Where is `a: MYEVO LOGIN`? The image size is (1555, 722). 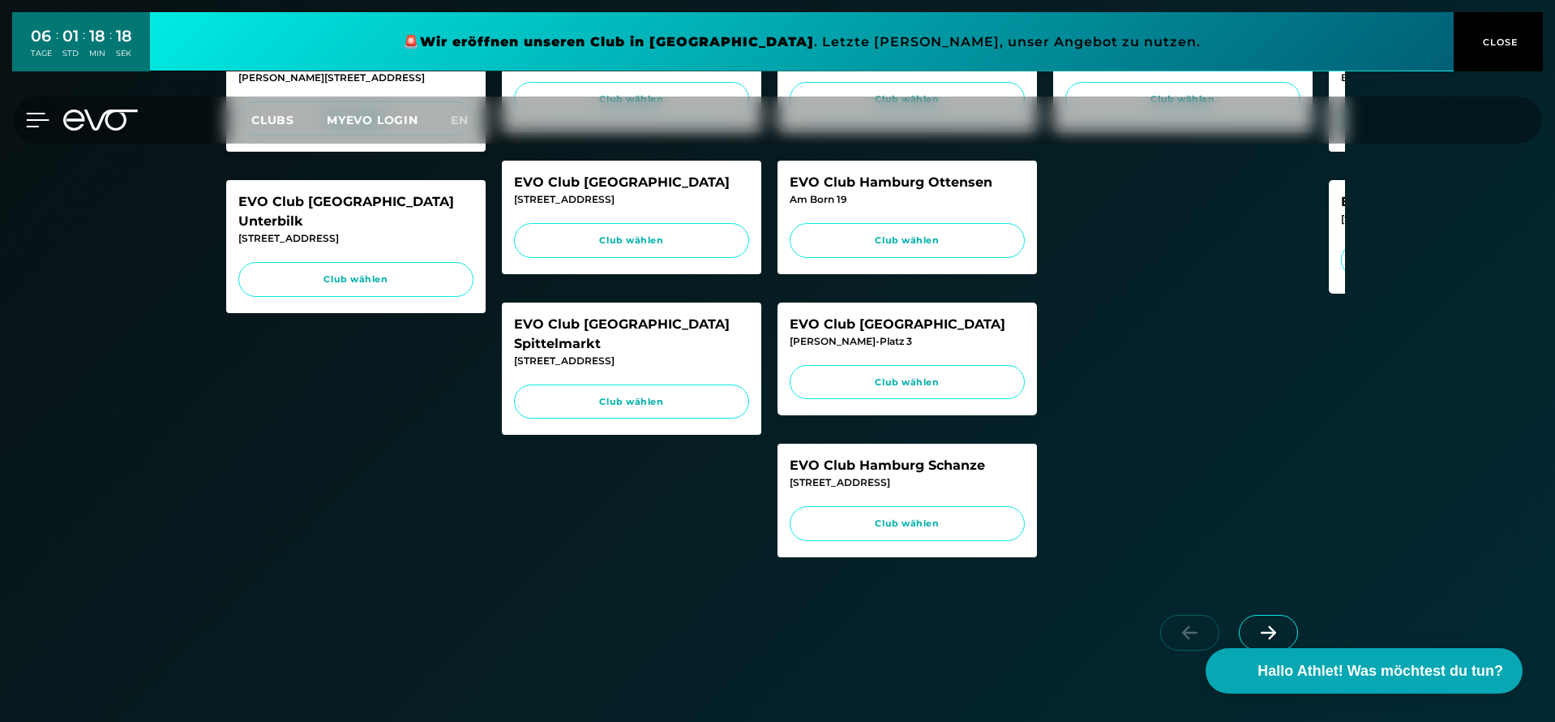
a: MYEVO LOGIN is located at coordinates (372, 120).